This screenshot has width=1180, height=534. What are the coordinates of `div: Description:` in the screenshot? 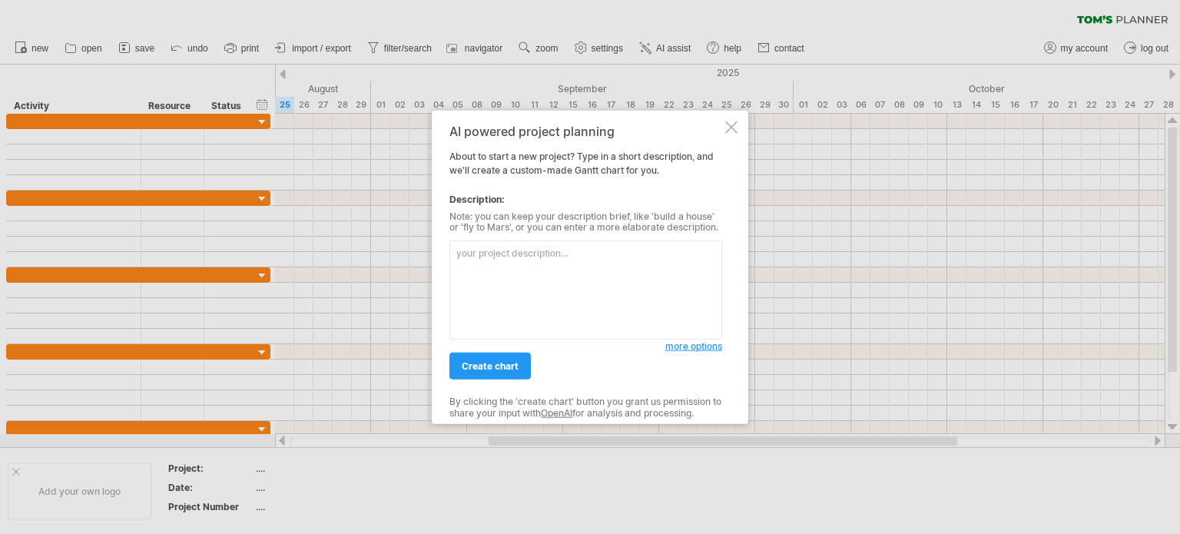 It's located at (586, 199).